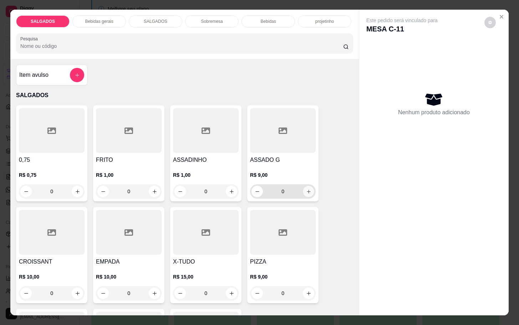 Image resolution: width=519 pixels, height=325 pixels. I want to click on button: Close, so click(501, 17).